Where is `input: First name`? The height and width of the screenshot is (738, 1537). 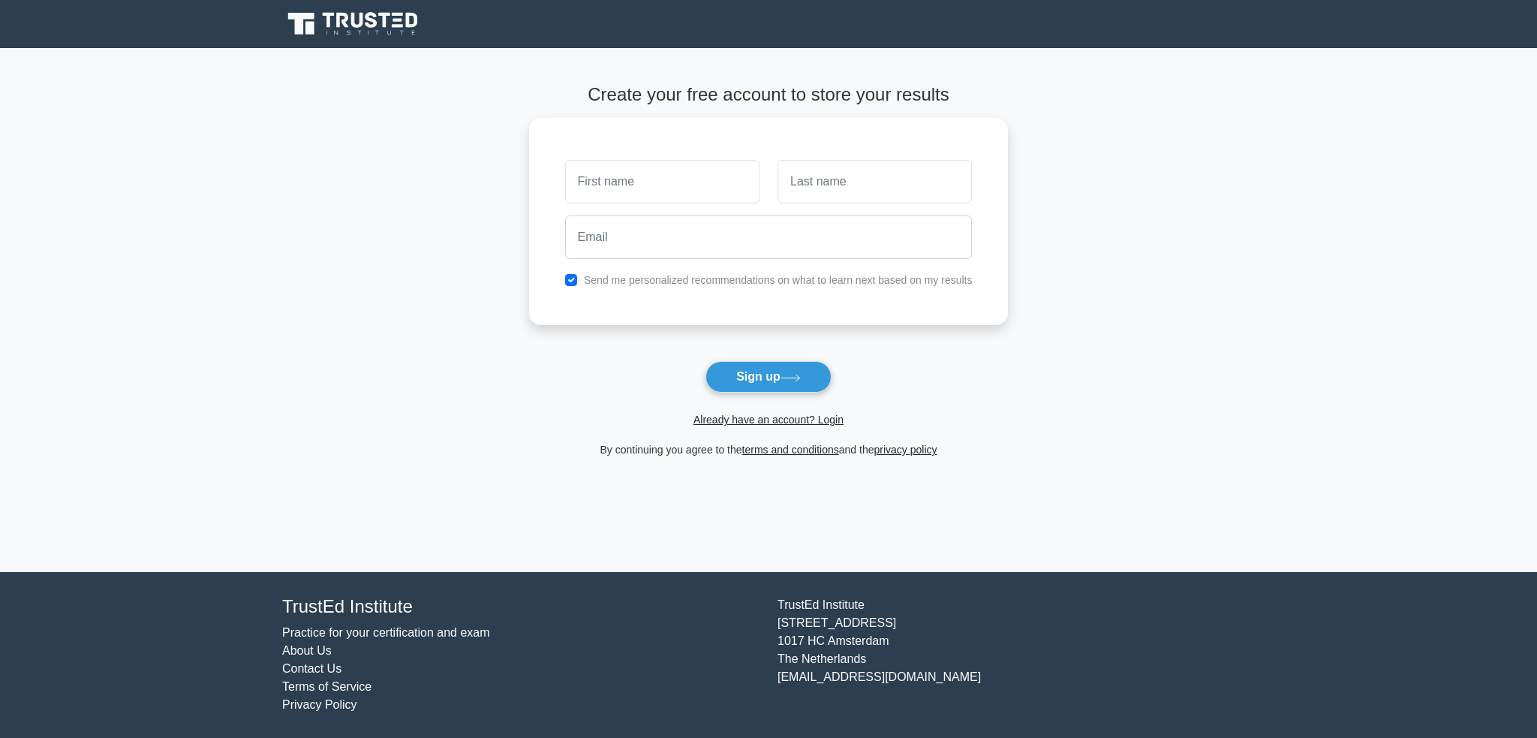
input: First name is located at coordinates (662, 182).